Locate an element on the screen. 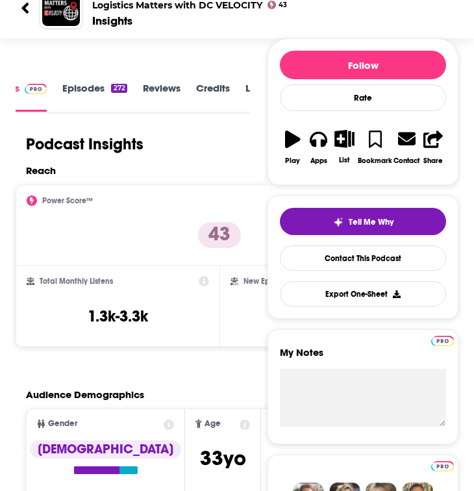 The height and width of the screenshot is (491, 474). span: Tell Me Why is located at coordinates (371, 222).